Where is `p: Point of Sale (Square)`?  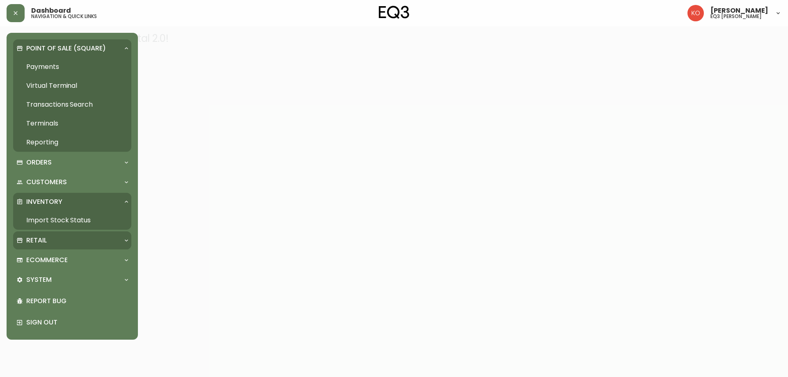 p: Point of Sale (Square) is located at coordinates (66, 48).